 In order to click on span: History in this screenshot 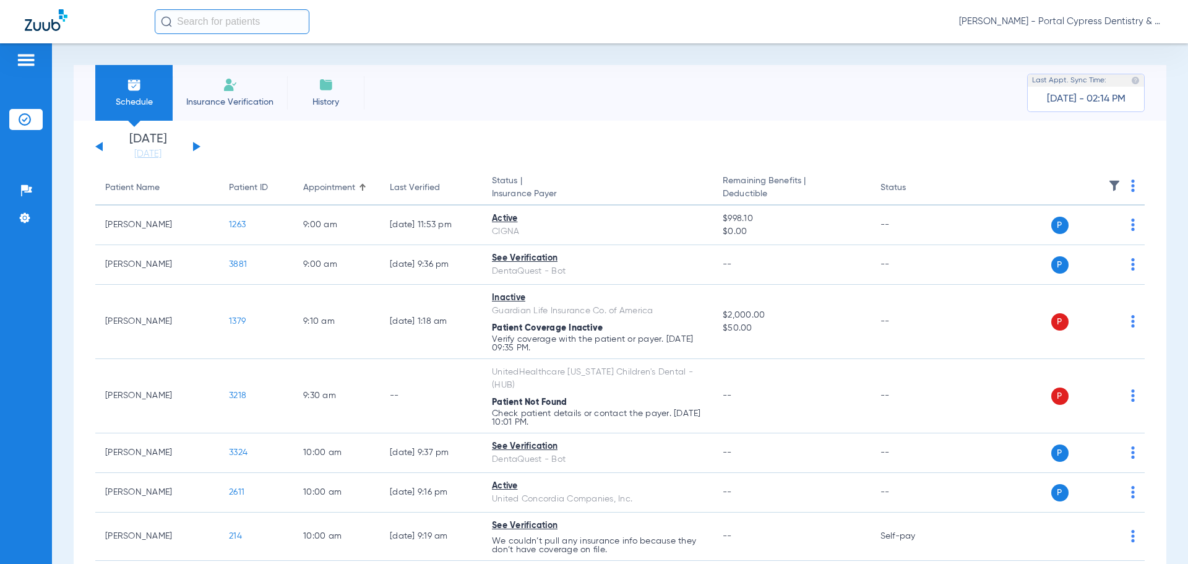, I will do `click(325, 102)`.